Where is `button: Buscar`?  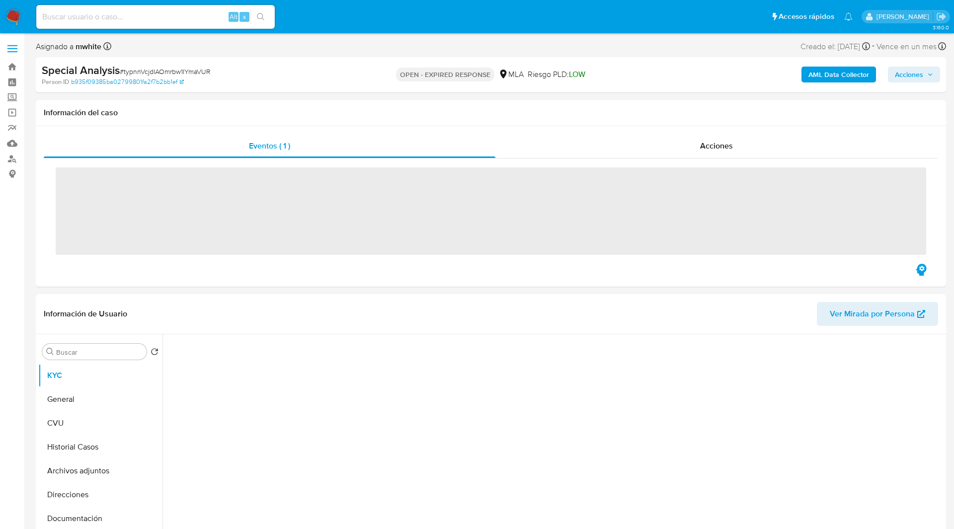
button: Buscar is located at coordinates (50, 352).